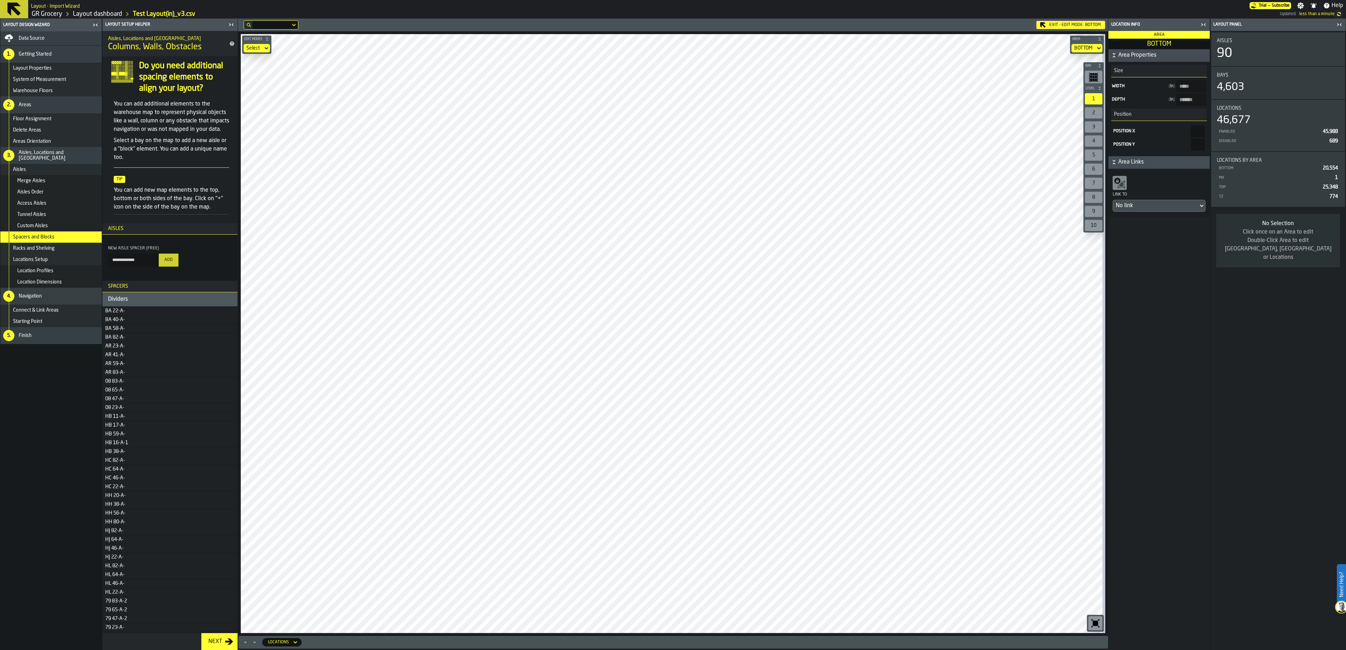 Image resolution: width=1346 pixels, height=650 pixels. Describe the element at coordinates (1159, 100) in the screenshot. I see `label: input-value-Depth` at that location.